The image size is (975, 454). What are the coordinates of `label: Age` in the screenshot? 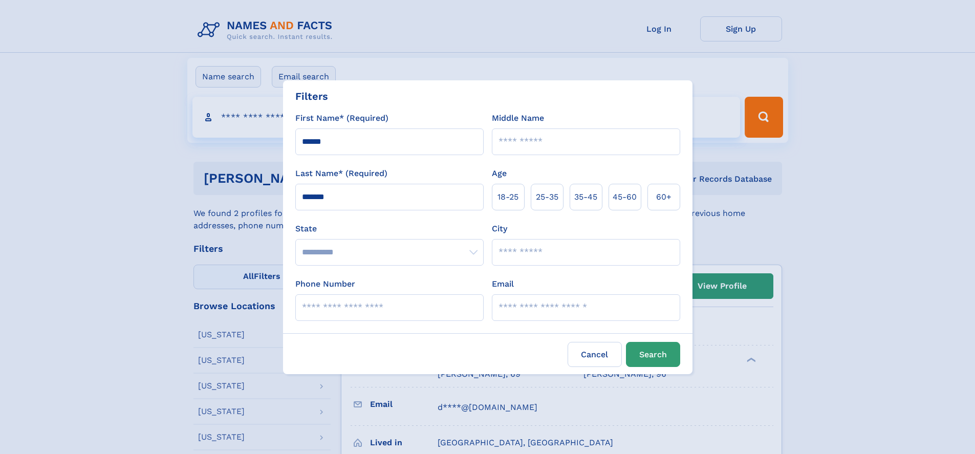 It's located at (499, 174).